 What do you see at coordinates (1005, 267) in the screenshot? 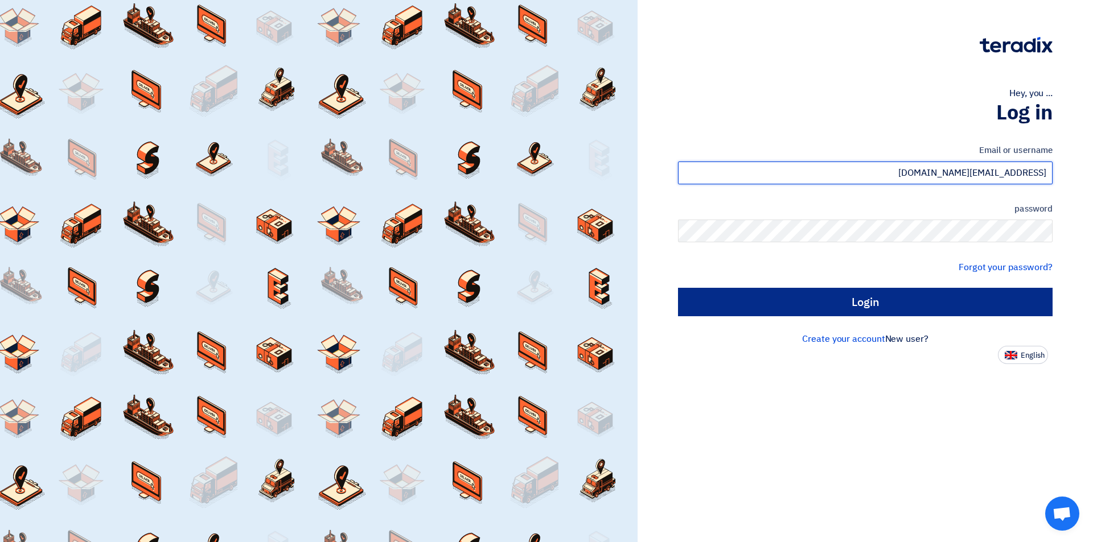
I see `a: Forgot your password?` at bounding box center [1005, 267].